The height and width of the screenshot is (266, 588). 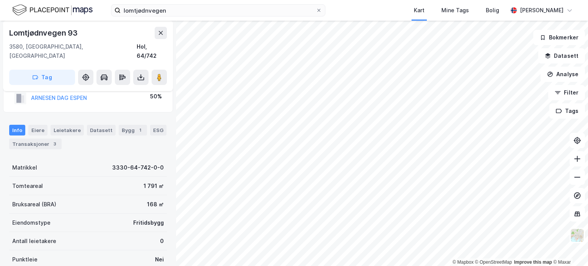 What do you see at coordinates (455, 10) in the screenshot?
I see `div: Mine Tags` at bounding box center [455, 10].